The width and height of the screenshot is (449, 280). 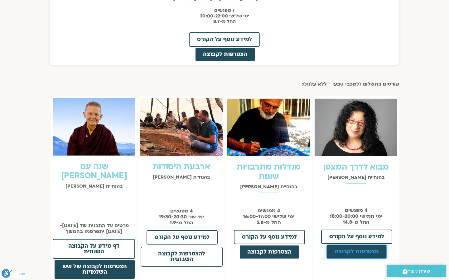 I want to click on a: מבוא לדרך המצפן, so click(x=356, y=167).